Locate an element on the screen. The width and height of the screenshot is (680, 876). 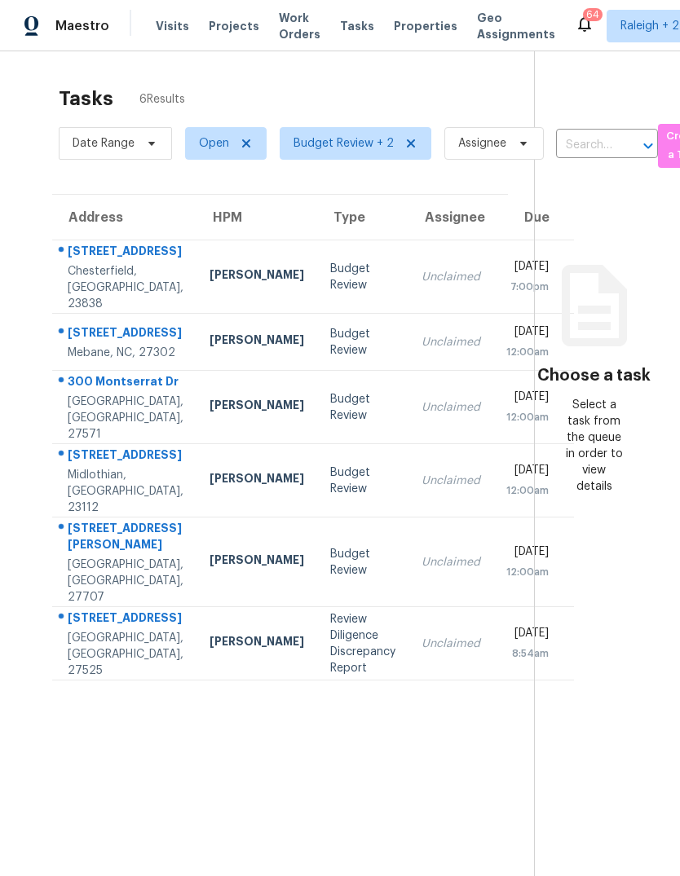
th: Type is located at coordinates (363, 218).